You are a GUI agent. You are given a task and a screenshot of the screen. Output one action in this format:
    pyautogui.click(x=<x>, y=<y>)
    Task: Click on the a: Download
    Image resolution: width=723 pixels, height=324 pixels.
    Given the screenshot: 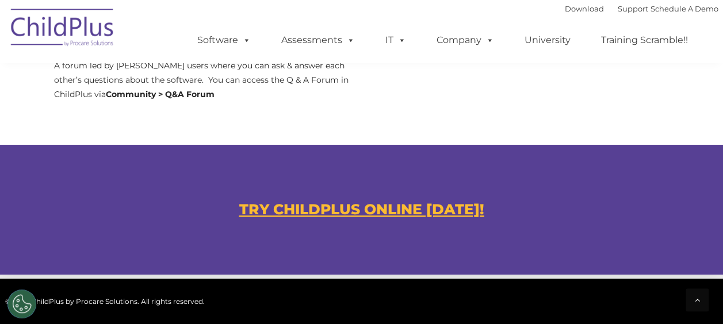 What is the action you would take?
    pyautogui.click(x=584, y=9)
    